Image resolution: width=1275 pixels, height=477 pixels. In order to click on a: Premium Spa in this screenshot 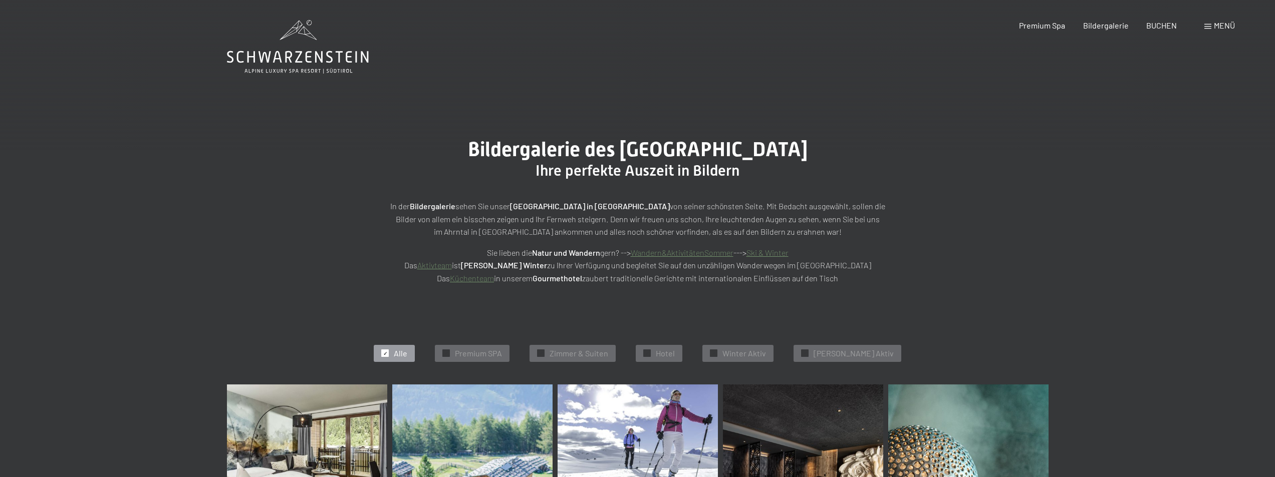, I will do `click(1042, 25)`.